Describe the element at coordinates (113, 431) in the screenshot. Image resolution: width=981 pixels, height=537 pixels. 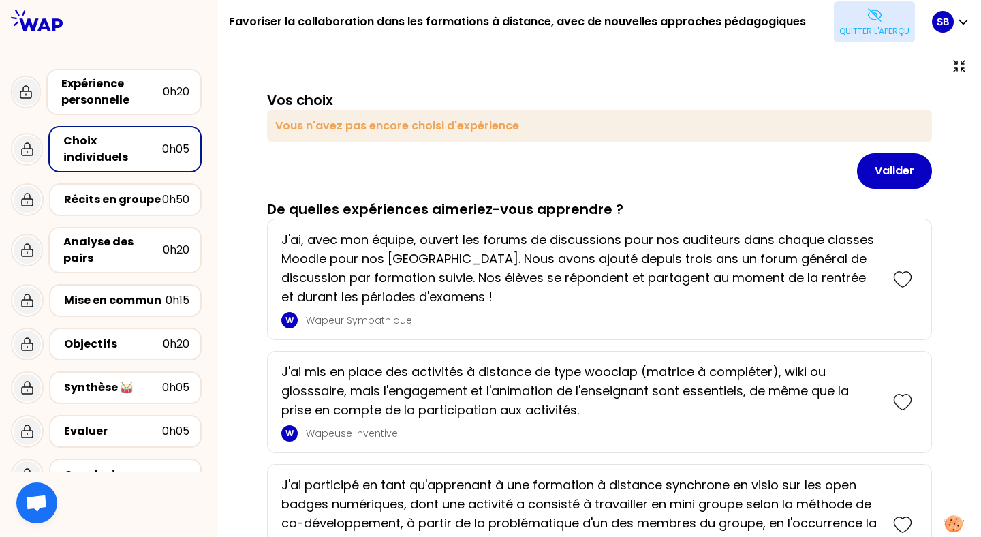
I see `div: Evaluer` at that location.